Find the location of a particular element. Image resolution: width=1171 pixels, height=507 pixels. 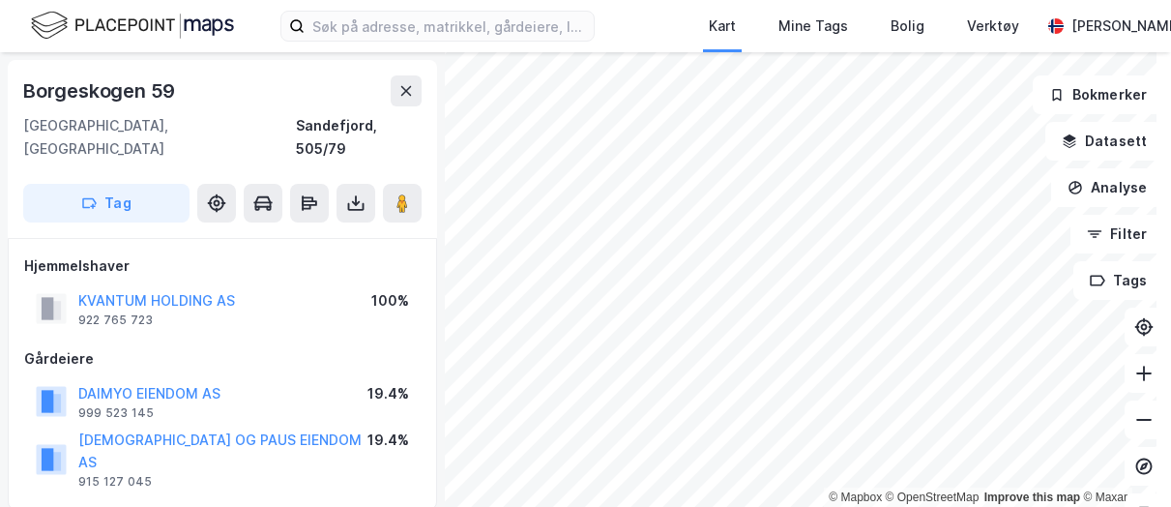

div: Kart is located at coordinates (722, 26).